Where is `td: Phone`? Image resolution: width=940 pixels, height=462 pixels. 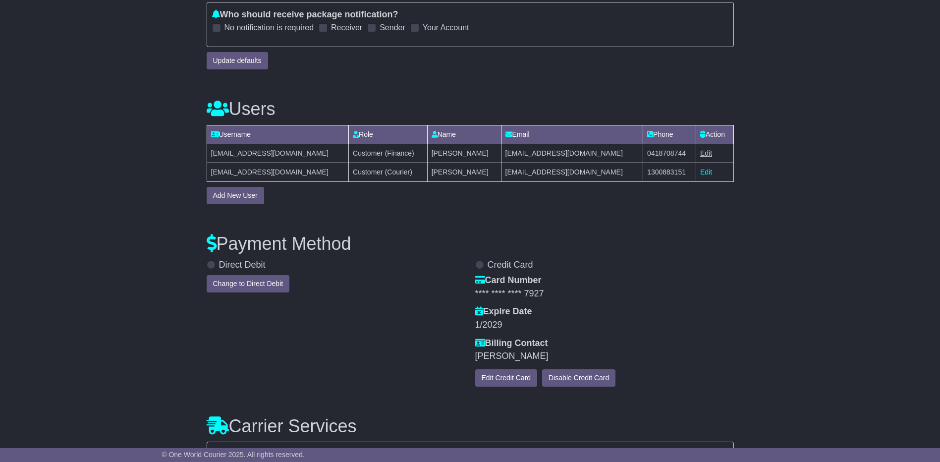
td: Phone is located at coordinates (670, 134).